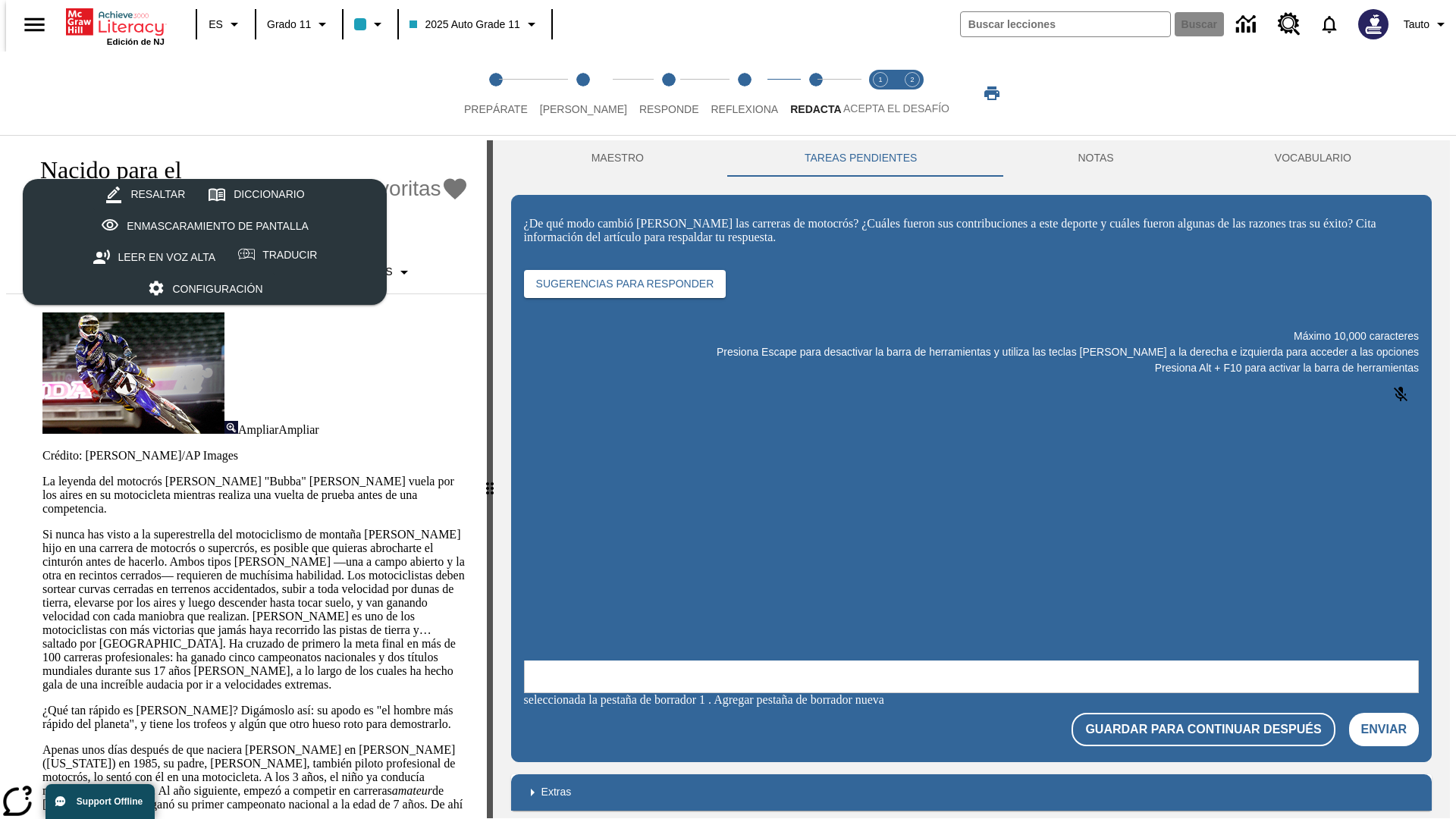 This screenshot has height=819, width=1456. Describe the element at coordinates (370, 24) in the screenshot. I see `button: El color de la clase es azul claro. Cambiar el color de la clase.` at that location.